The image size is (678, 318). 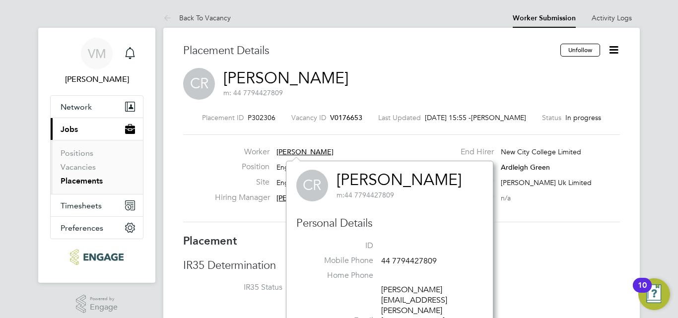 I want to click on h3: Personal Details, so click(x=389, y=223).